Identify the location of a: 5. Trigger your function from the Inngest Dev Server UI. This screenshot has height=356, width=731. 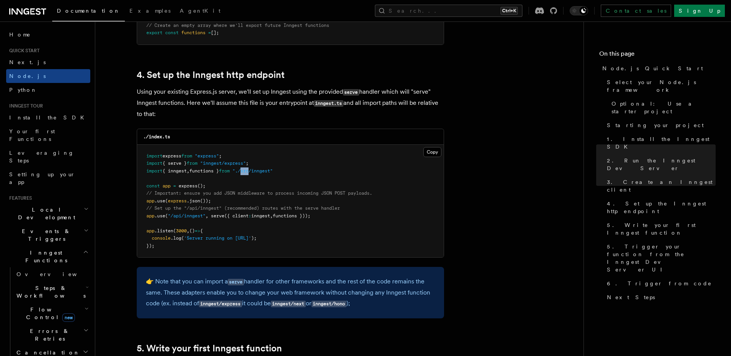
(660, 258).